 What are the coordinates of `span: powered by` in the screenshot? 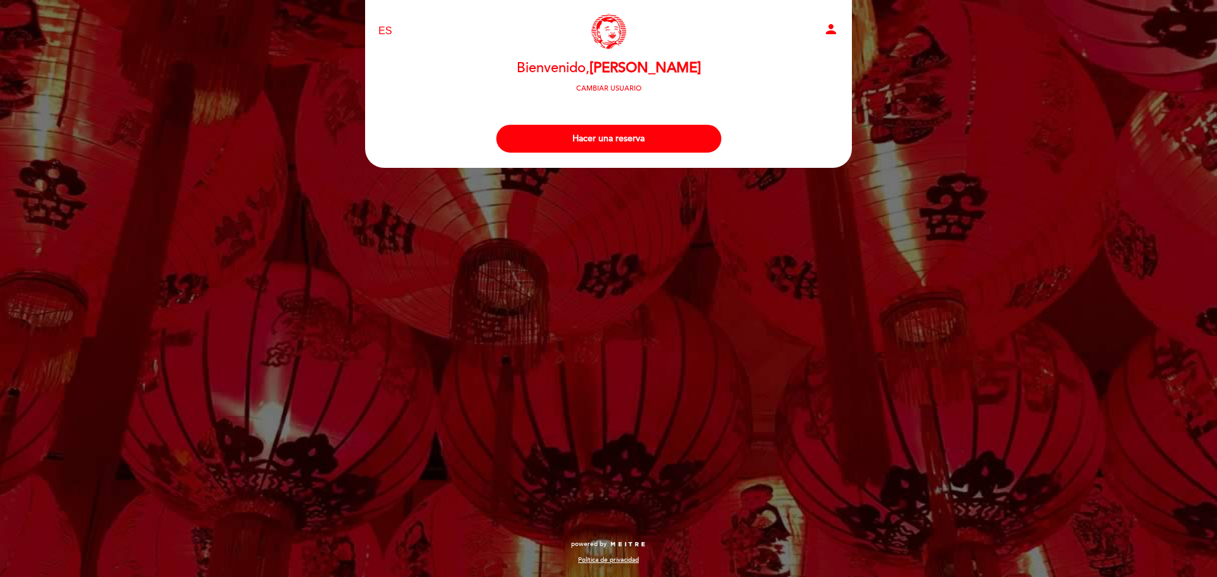 It's located at (589, 544).